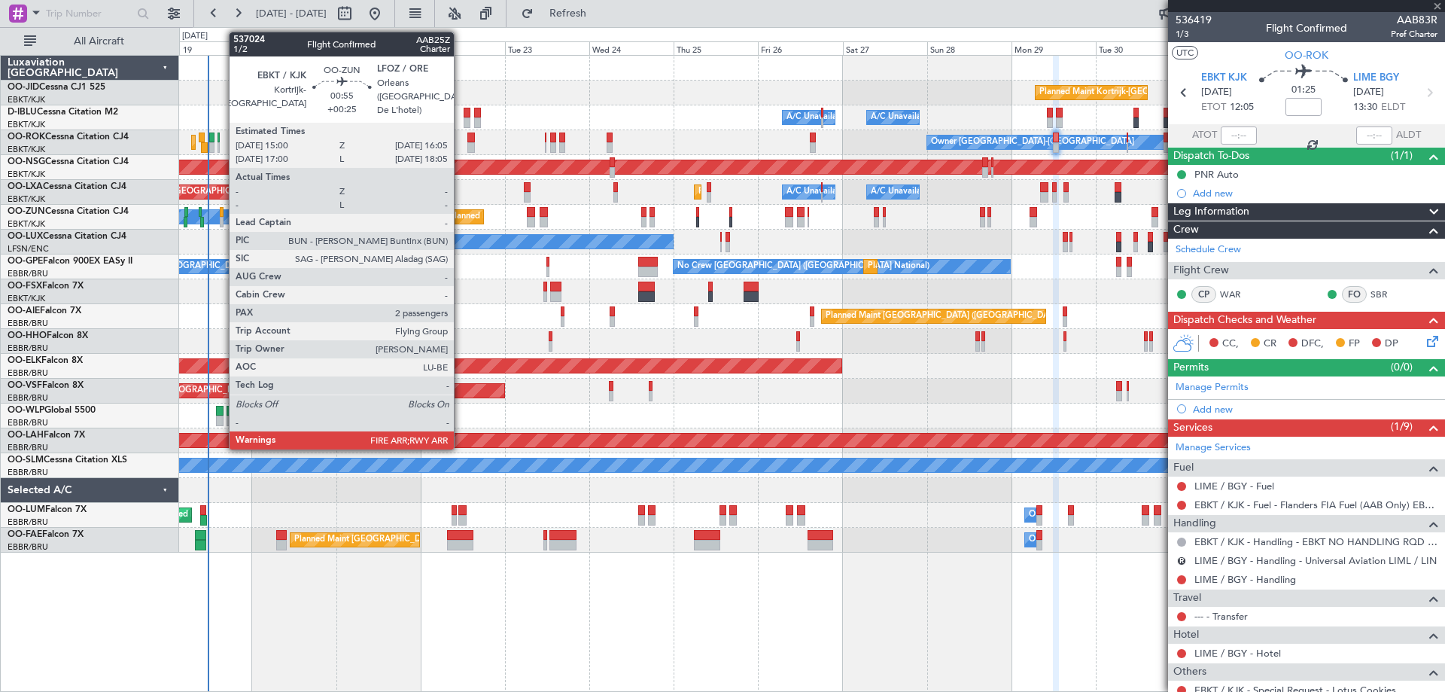  Describe the element at coordinates (1354, 294) in the screenshot. I see `div: FO` at that location.